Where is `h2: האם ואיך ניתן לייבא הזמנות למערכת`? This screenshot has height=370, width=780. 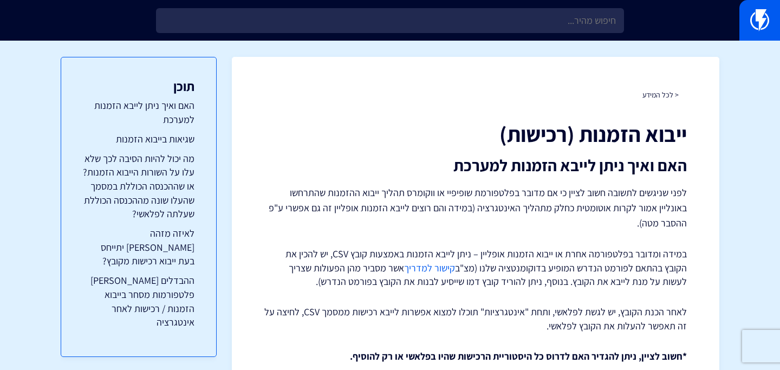 h2: האם ואיך ניתן לייבא הזמנות למערכת is located at coordinates (476, 165).